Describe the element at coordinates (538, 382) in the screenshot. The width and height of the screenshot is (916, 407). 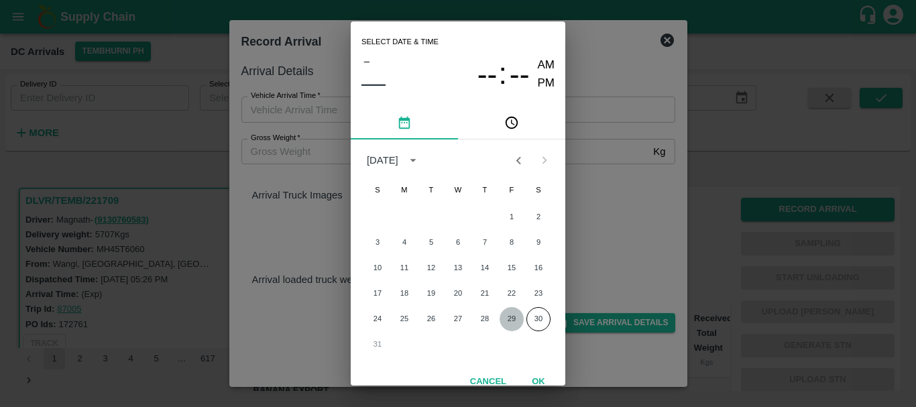
I see `button: OK` at that location.